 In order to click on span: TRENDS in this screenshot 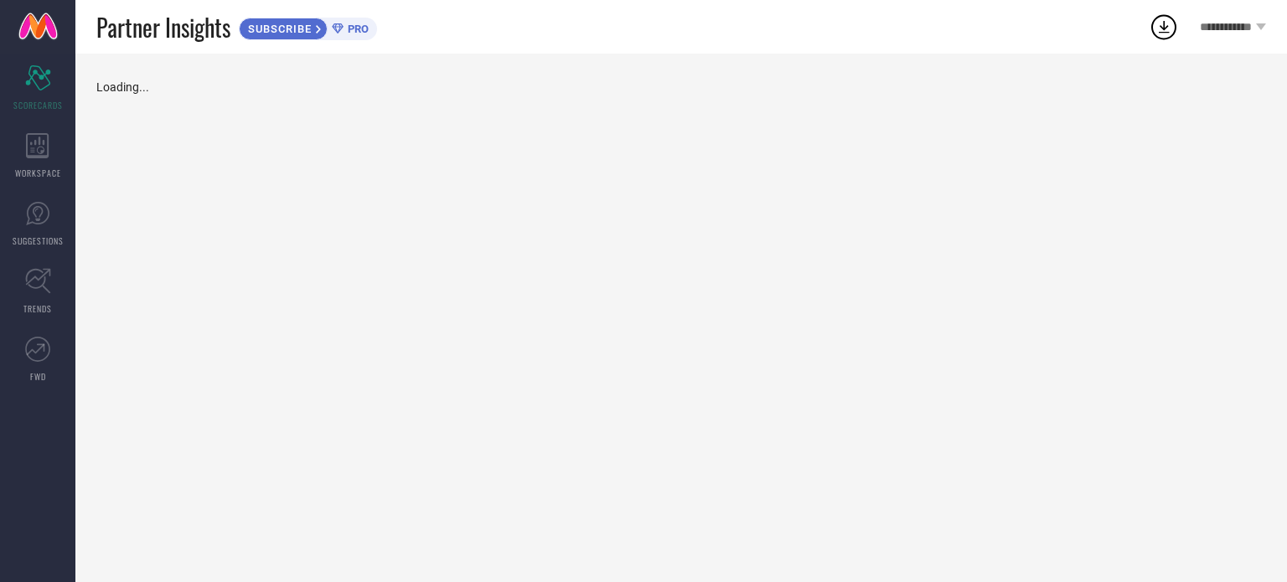, I will do `click(38, 308)`.